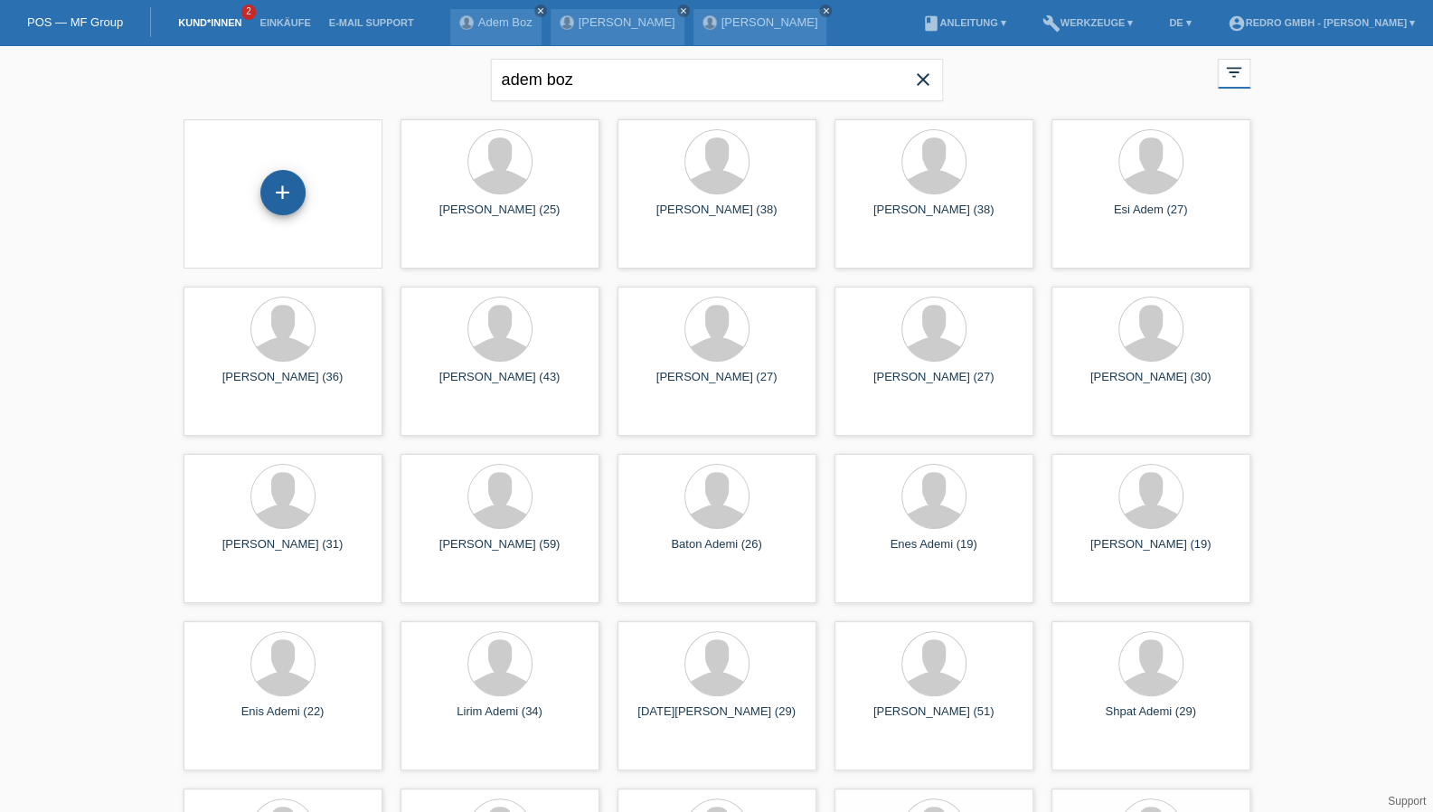  What do you see at coordinates (283, 193) in the screenshot?
I see `div: Kund*in hinzufügen` at bounding box center [283, 193].